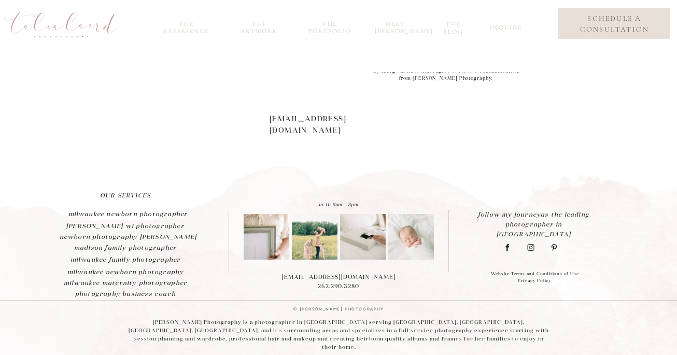  Describe the element at coordinates (125, 260) in the screenshot. I see `h2: milwaukee family photographer` at that location.